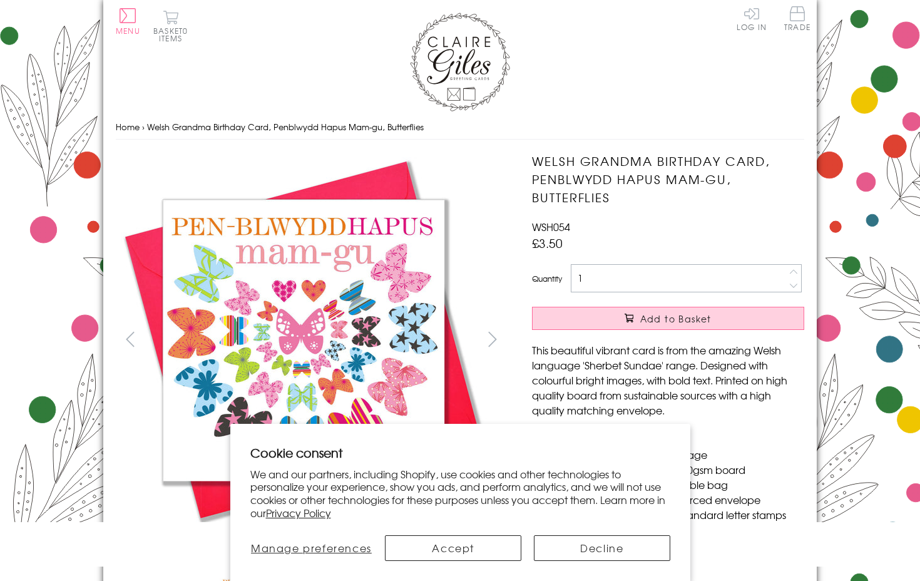 This screenshot has width=920, height=581. Describe the element at coordinates (298, 512) in the screenshot. I see `a: Privacy Policy` at that location.